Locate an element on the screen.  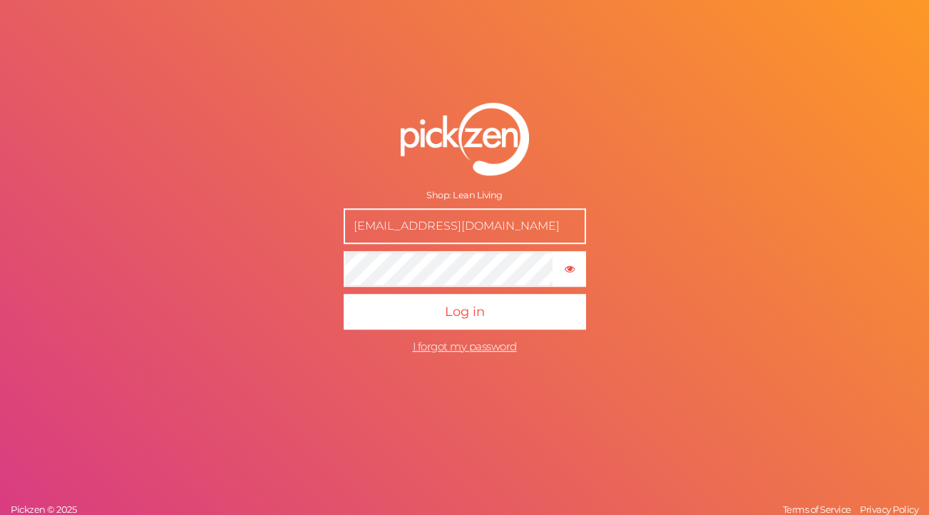
div: Shop: Lean Living is located at coordinates (465, 195).